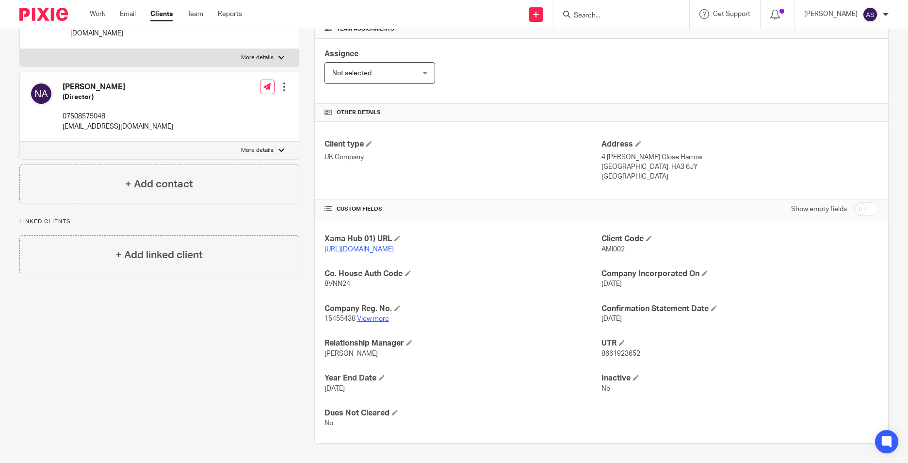  Describe the element at coordinates (463, 273) in the screenshot. I see `h4: Co. House Auth Code` at that location.